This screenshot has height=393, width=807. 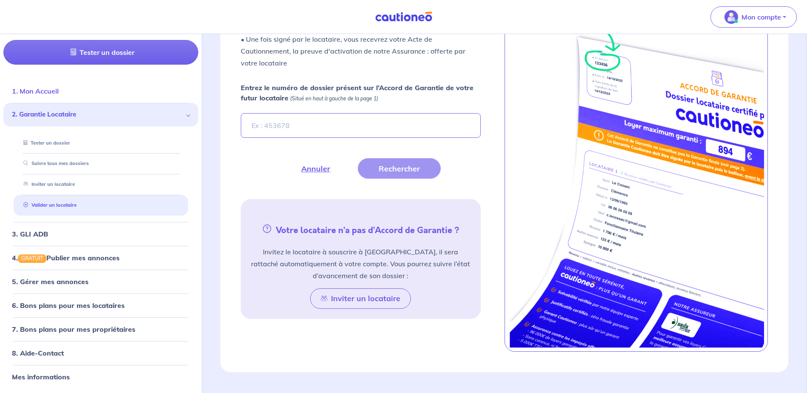 I want to click on input: Ex : 453678, so click(x=360, y=126).